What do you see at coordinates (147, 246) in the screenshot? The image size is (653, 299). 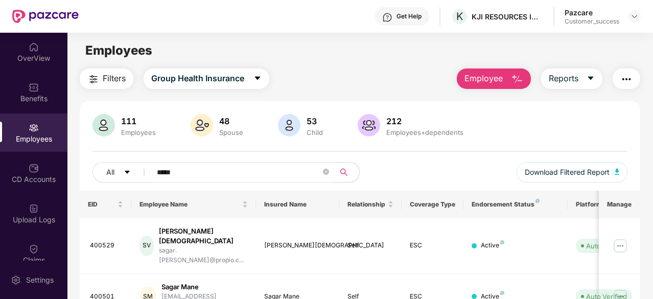 I see `div: SV` at bounding box center [147, 246].